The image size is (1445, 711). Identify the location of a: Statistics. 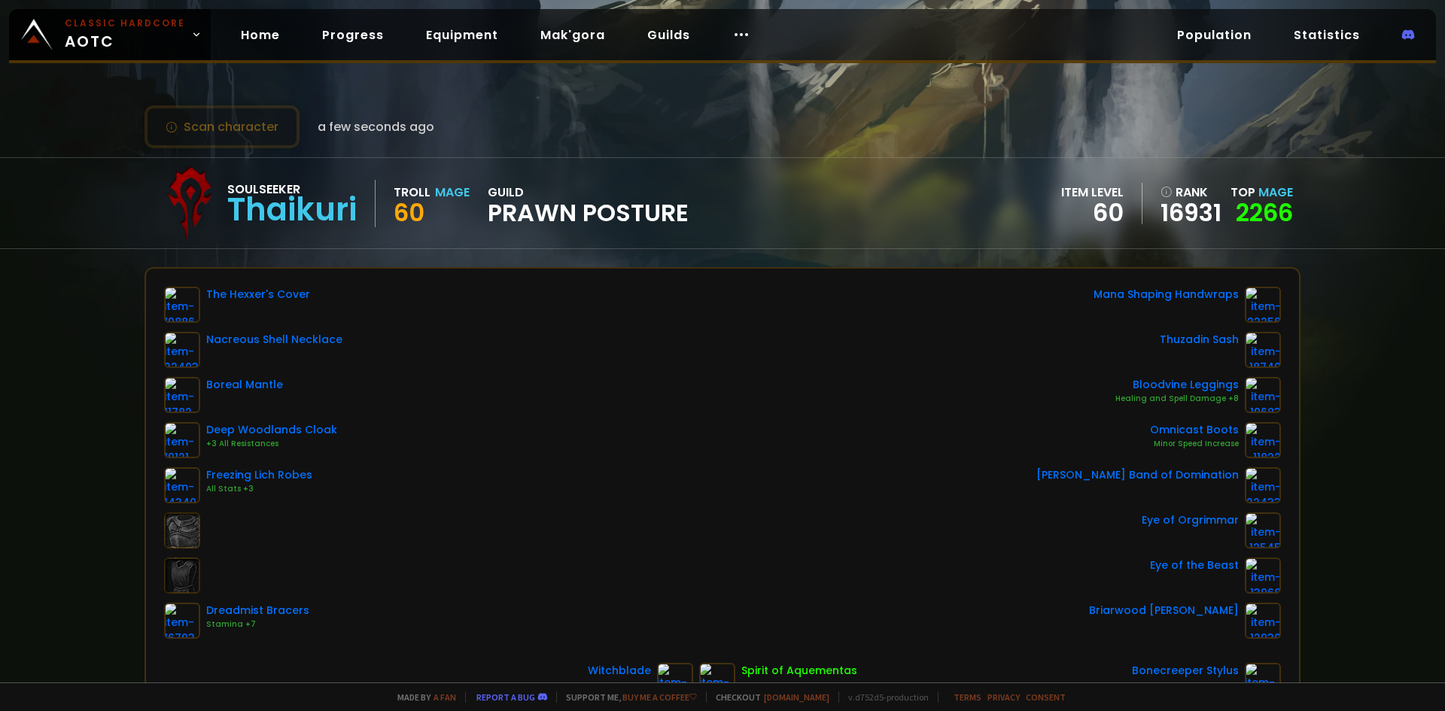
(1327, 35).